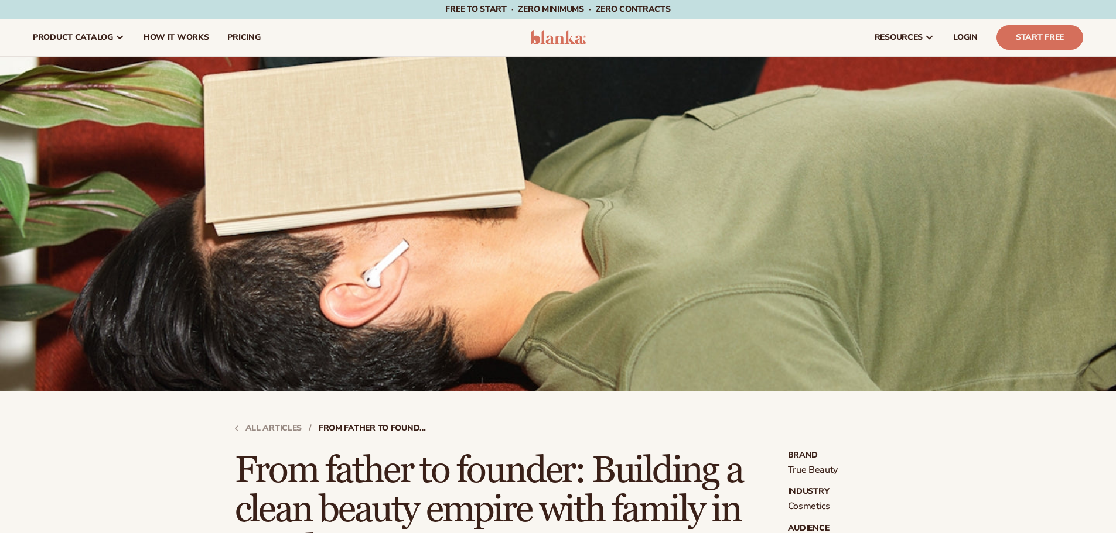 This screenshot has width=1116, height=533. What do you see at coordinates (834, 470) in the screenshot?
I see `p: True Beauty` at bounding box center [834, 470].